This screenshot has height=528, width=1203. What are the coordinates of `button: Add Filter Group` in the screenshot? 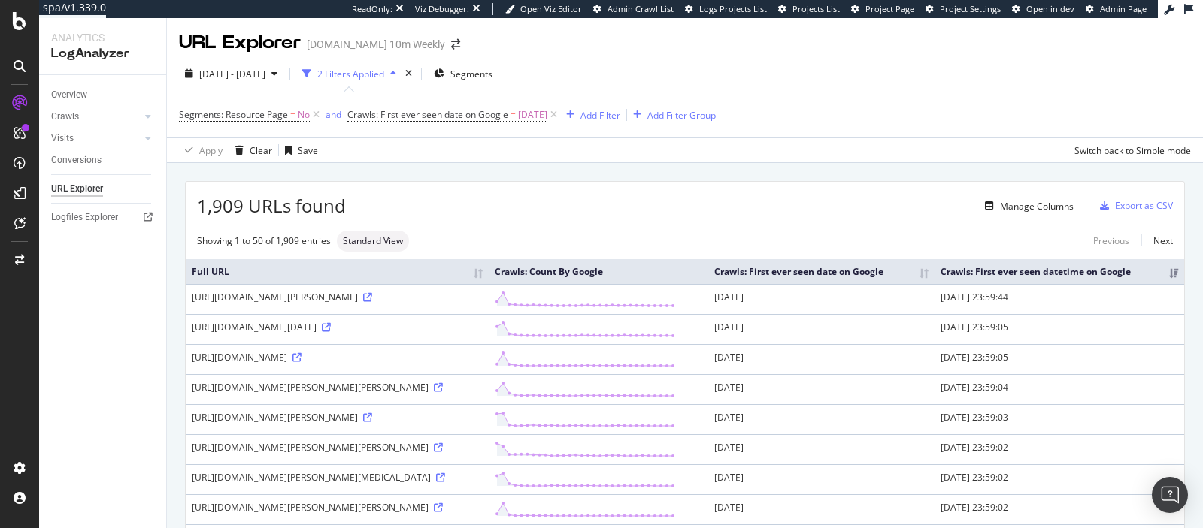 It's located at (671, 115).